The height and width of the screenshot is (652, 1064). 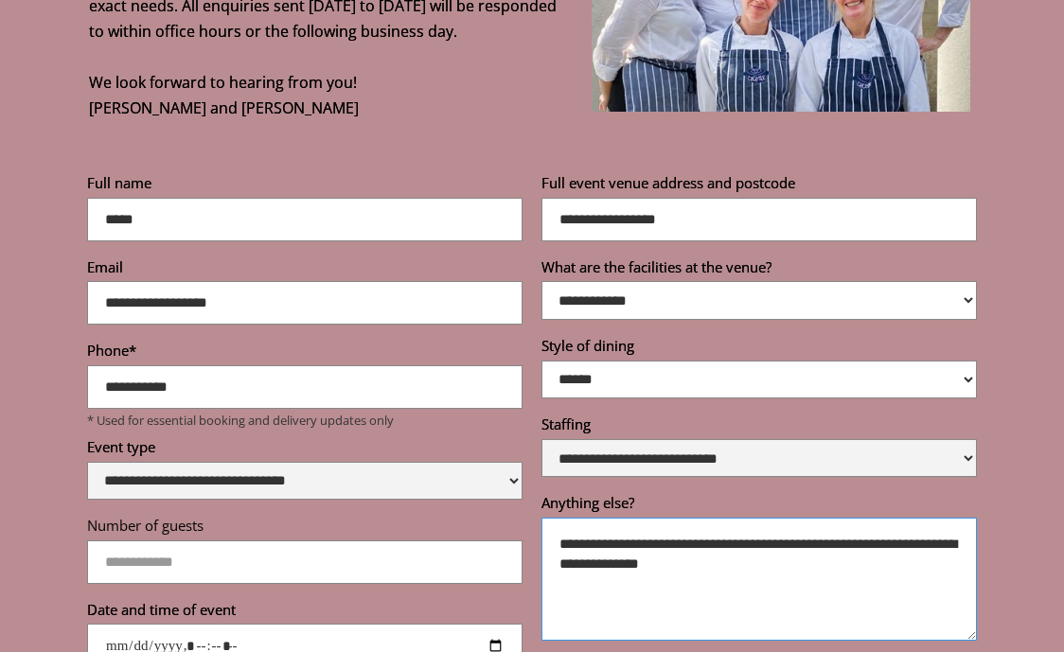 I want to click on label: Phone*, so click(x=305, y=353).